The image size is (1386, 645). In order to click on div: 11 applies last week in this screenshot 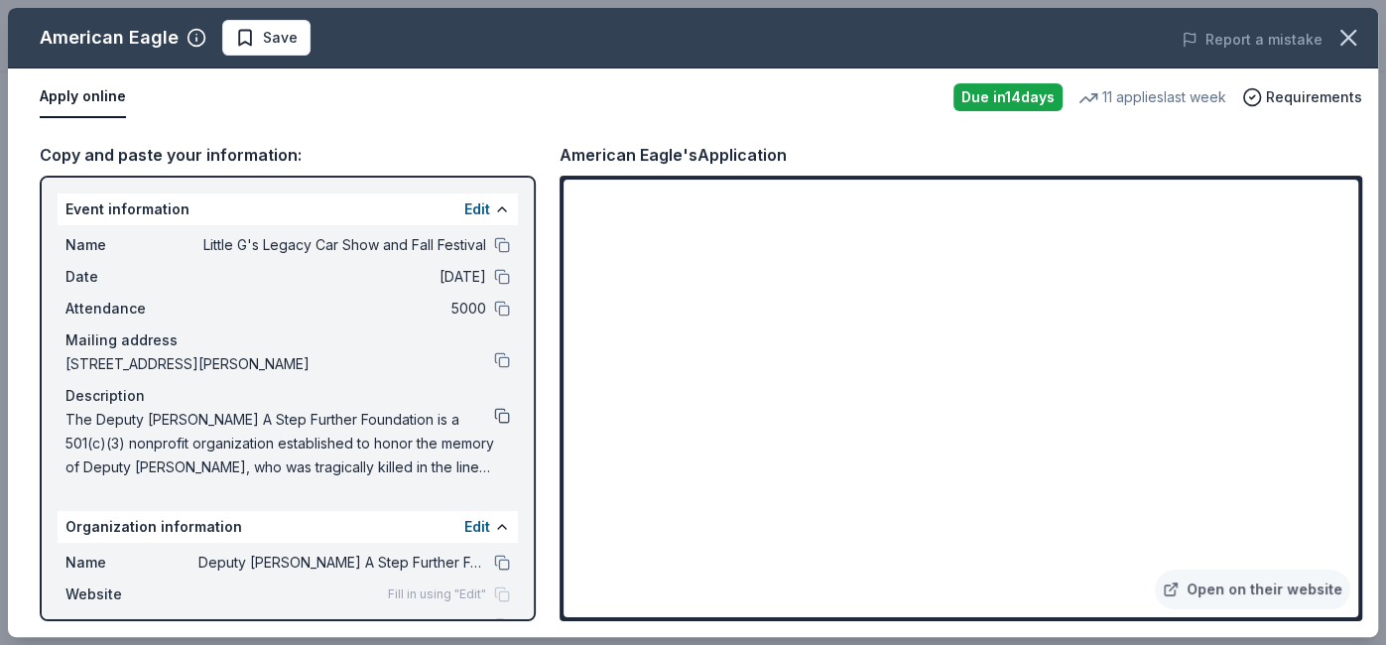, I will do `click(1152, 97)`.